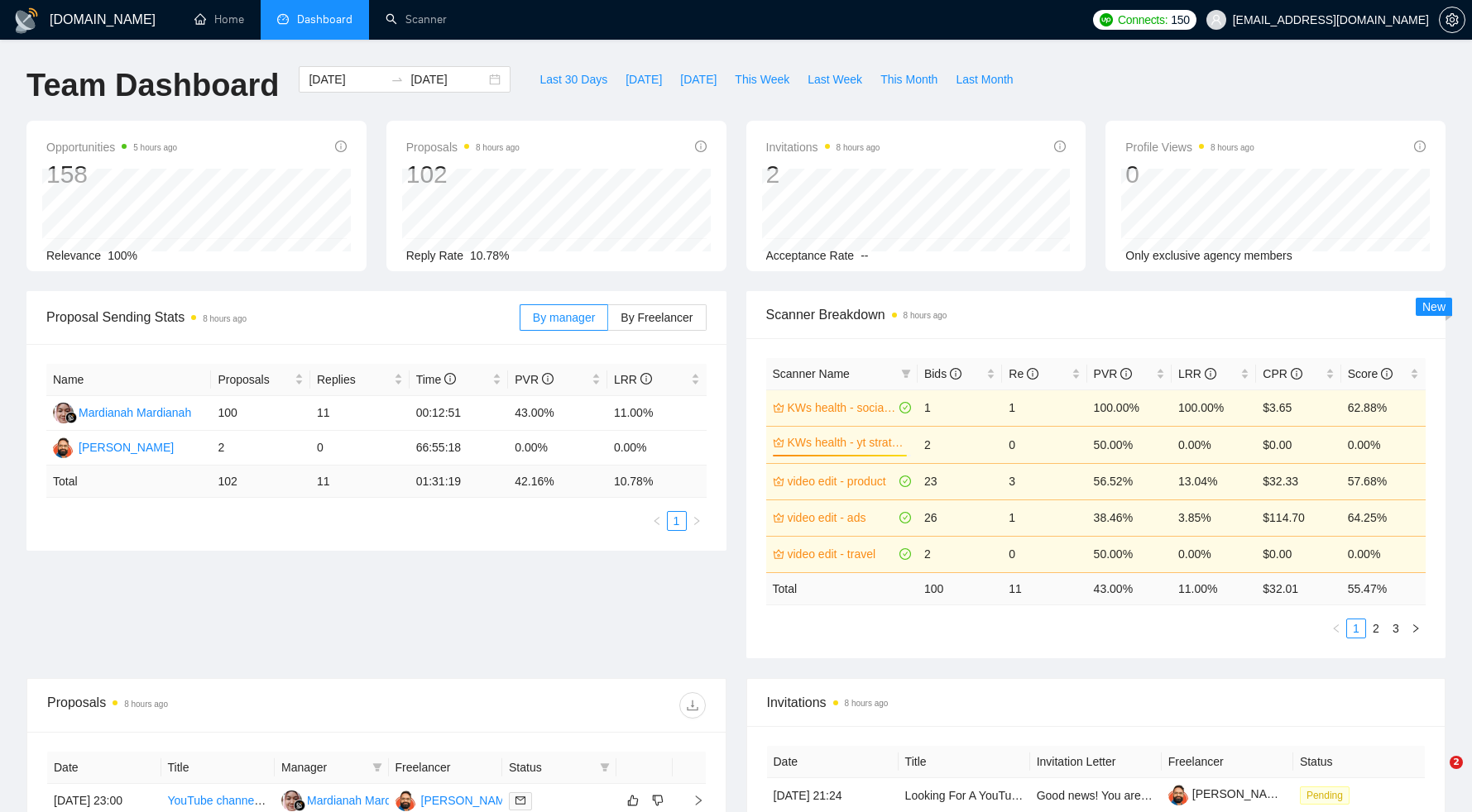  I want to click on td: 55.47 %, so click(1383, 588).